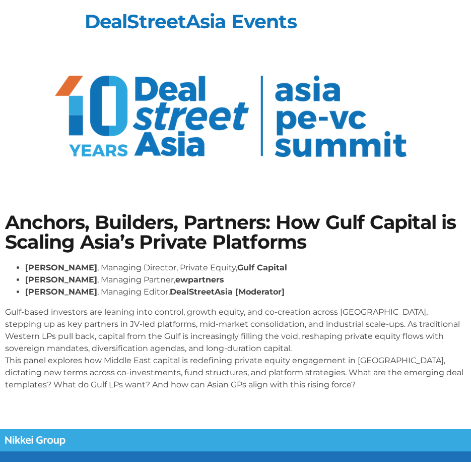  Describe the element at coordinates (200, 279) in the screenshot. I see `strong: ewpartners` at that location.